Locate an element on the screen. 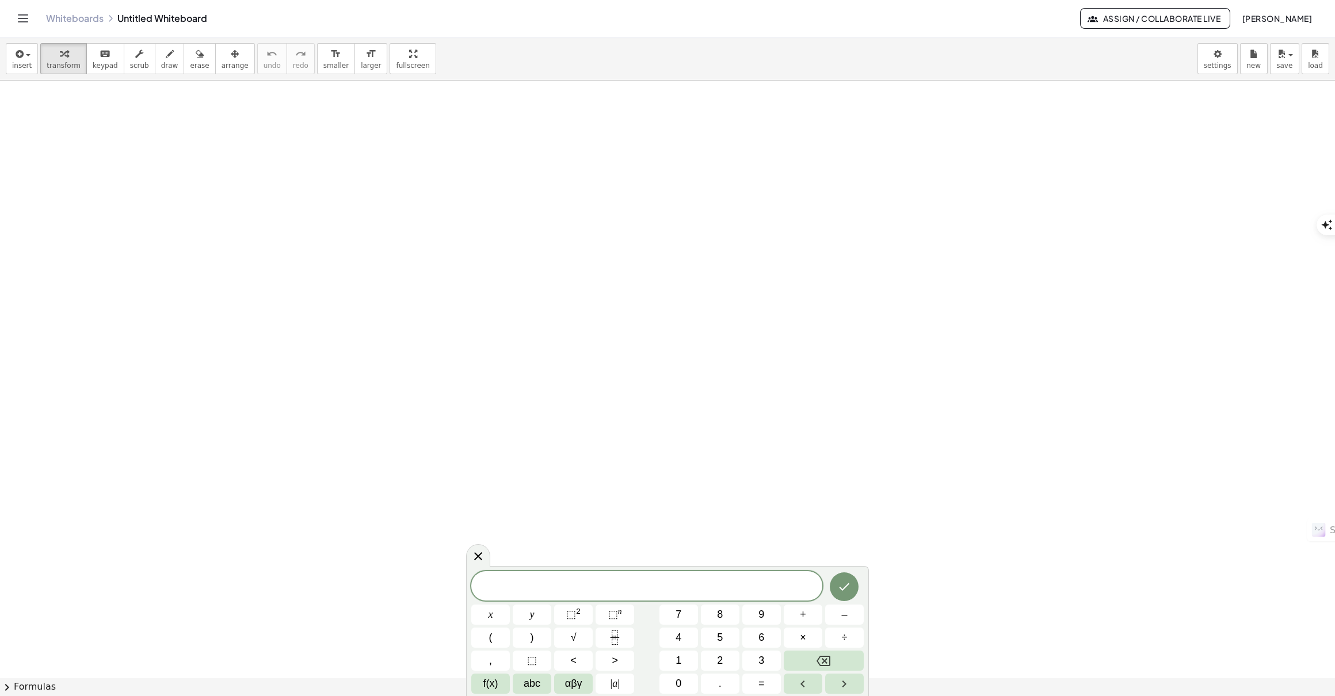  button: 7 is located at coordinates (678, 615).